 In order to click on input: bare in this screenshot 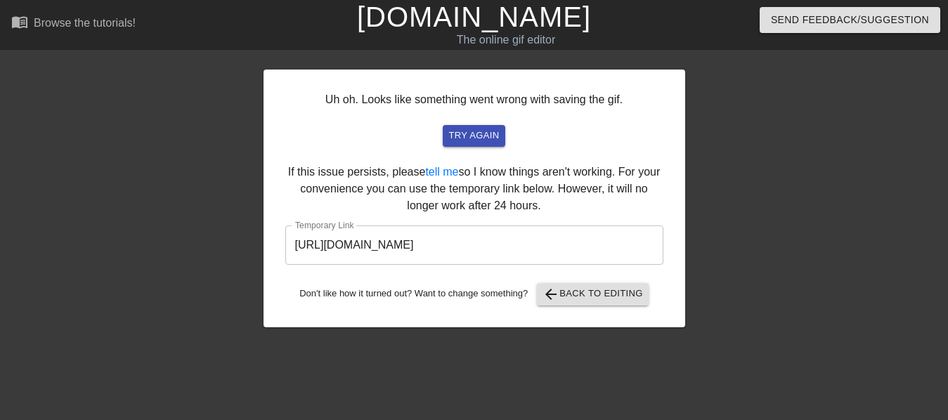, I will do `click(474, 245)`.